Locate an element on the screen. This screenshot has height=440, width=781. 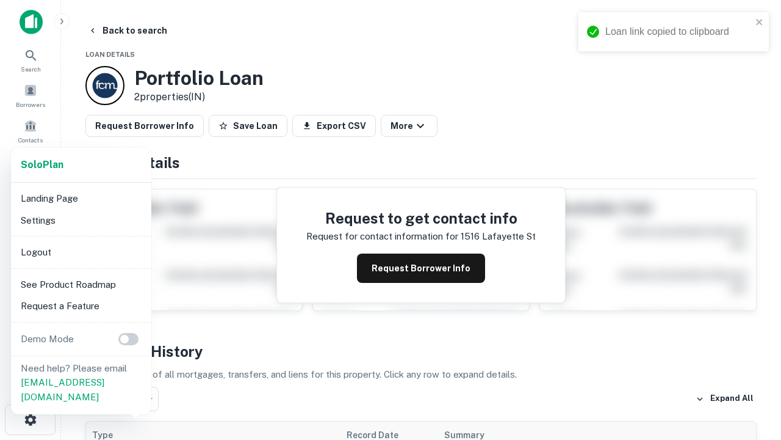
li: See Product Roadmap is located at coordinates (81, 284).